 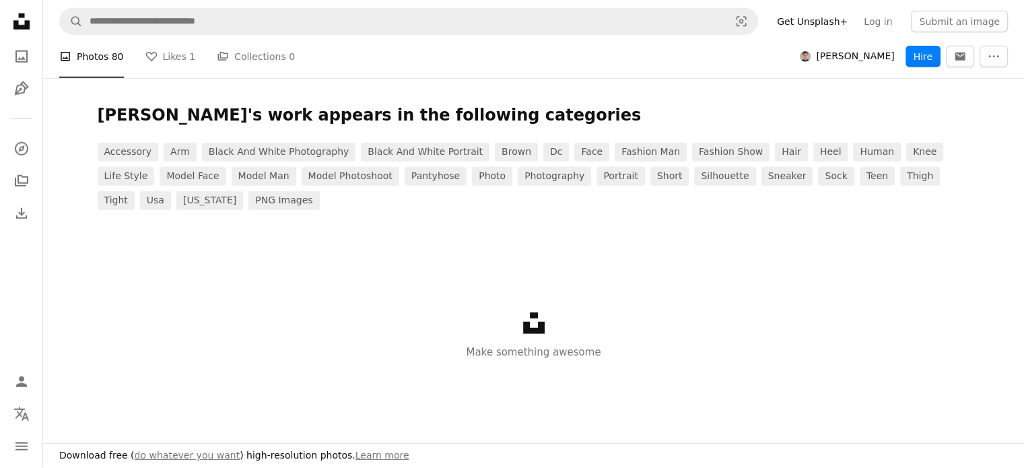 What do you see at coordinates (22, 23) in the screenshot?
I see `a: Home — Unsplash` at bounding box center [22, 23].